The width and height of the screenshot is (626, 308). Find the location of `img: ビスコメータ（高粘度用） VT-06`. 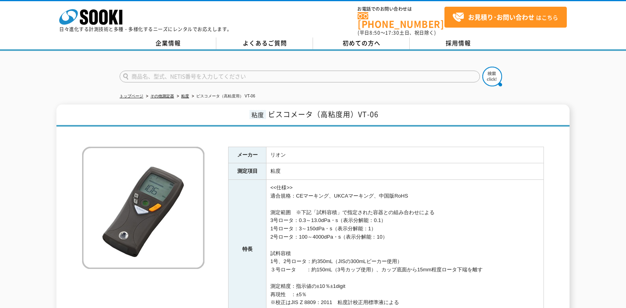

img: ビスコメータ（高粘度用） VT-06 is located at coordinates (143, 208).